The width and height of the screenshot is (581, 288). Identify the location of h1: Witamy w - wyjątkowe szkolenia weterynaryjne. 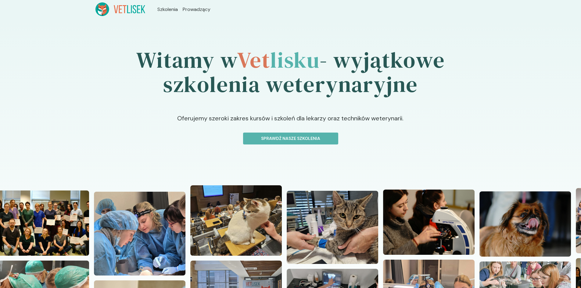
(291, 72).